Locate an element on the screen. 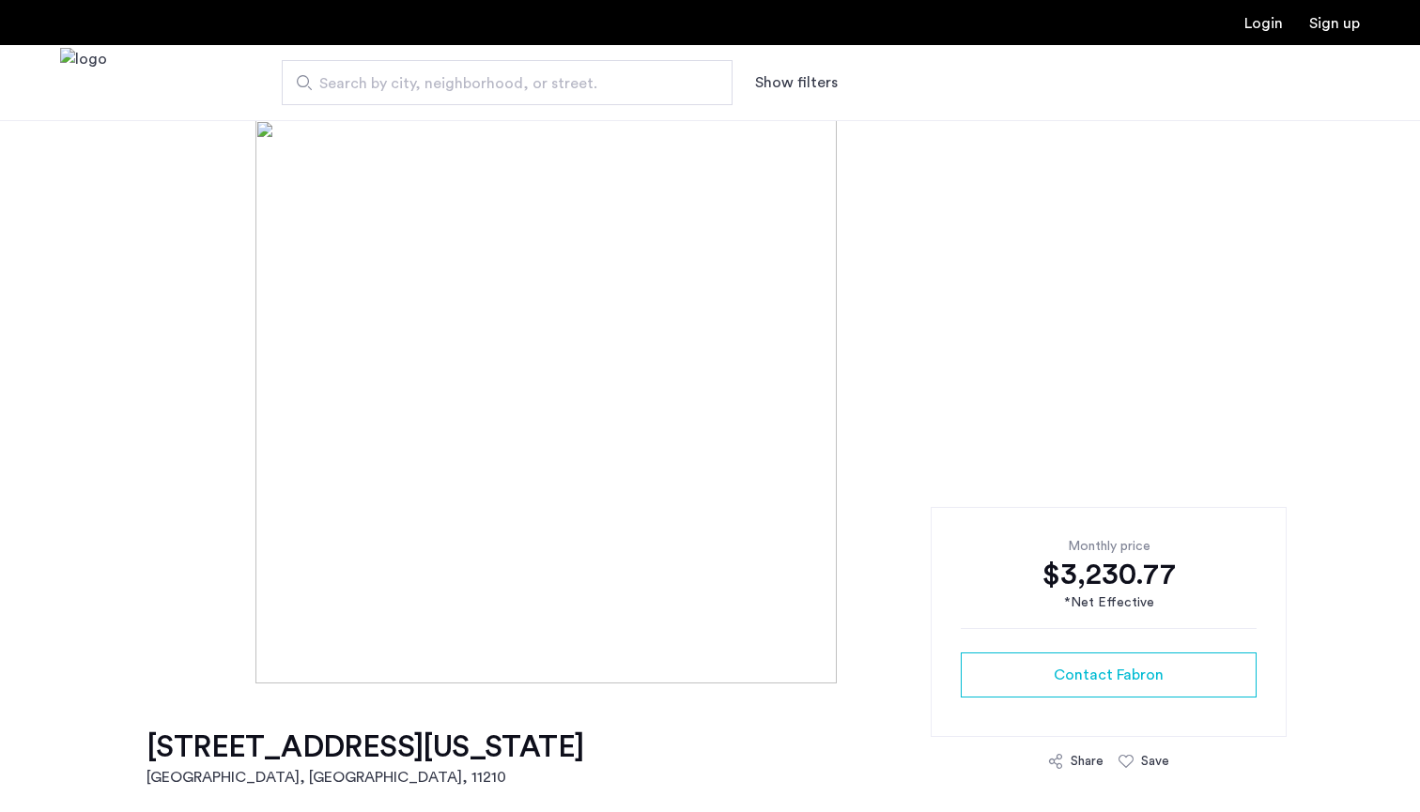  input: Apartment Search is located at coordinates (507, 83).